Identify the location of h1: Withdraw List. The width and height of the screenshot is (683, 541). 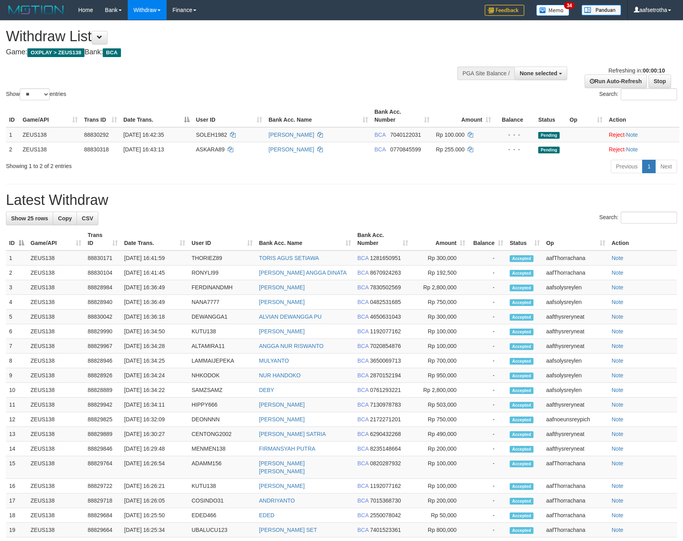
(226, 36).